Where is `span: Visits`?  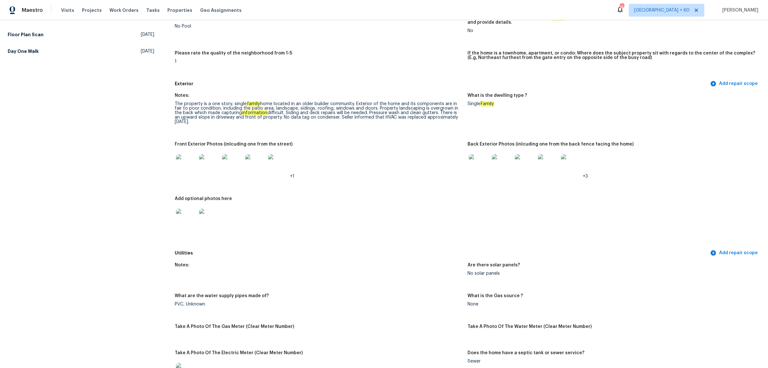
span: Visits is located at coordinates (68, 10).